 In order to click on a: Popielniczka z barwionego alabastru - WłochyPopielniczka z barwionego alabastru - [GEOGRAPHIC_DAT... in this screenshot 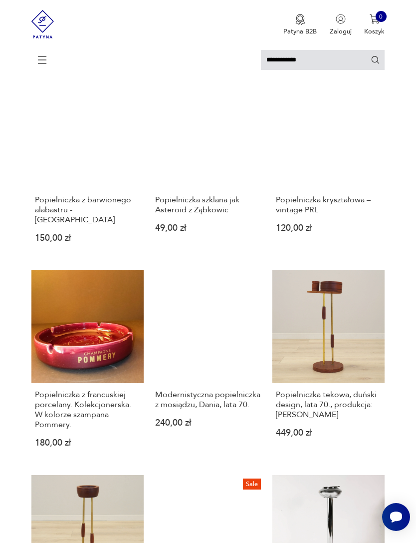, I will do `click(88, 166)`.